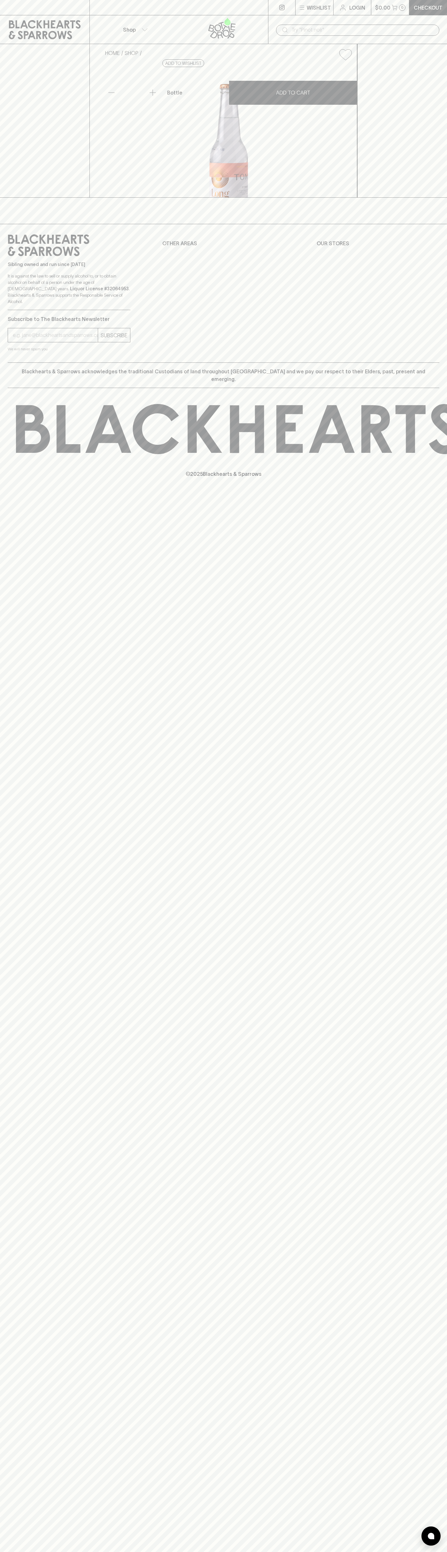  What do you see at coordinates (293, 93) in the screenshot?
I see `p: ADD TO CART` at bounding box center [293, 93].